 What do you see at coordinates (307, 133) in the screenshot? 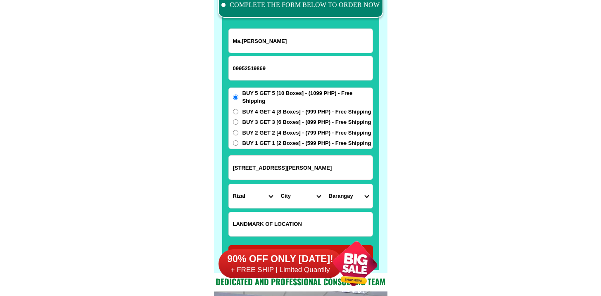
I see `span: BUY 2 GET 2 [4 Boxes] - (799 PHP) - Free Shipping` at bounding box center [307, 133].